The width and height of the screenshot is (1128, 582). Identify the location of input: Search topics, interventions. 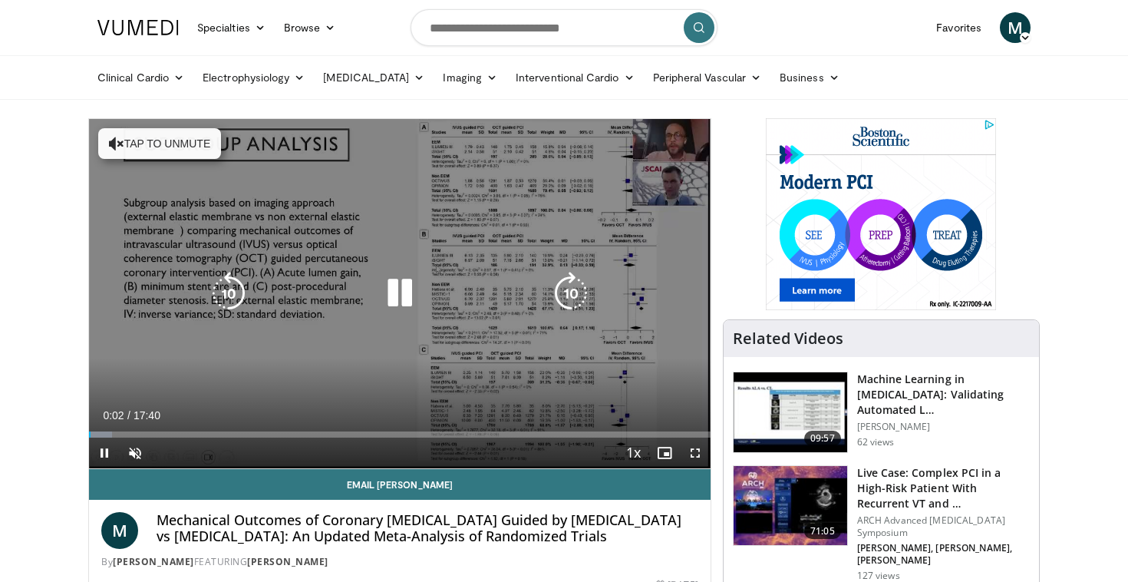
(564, 28).